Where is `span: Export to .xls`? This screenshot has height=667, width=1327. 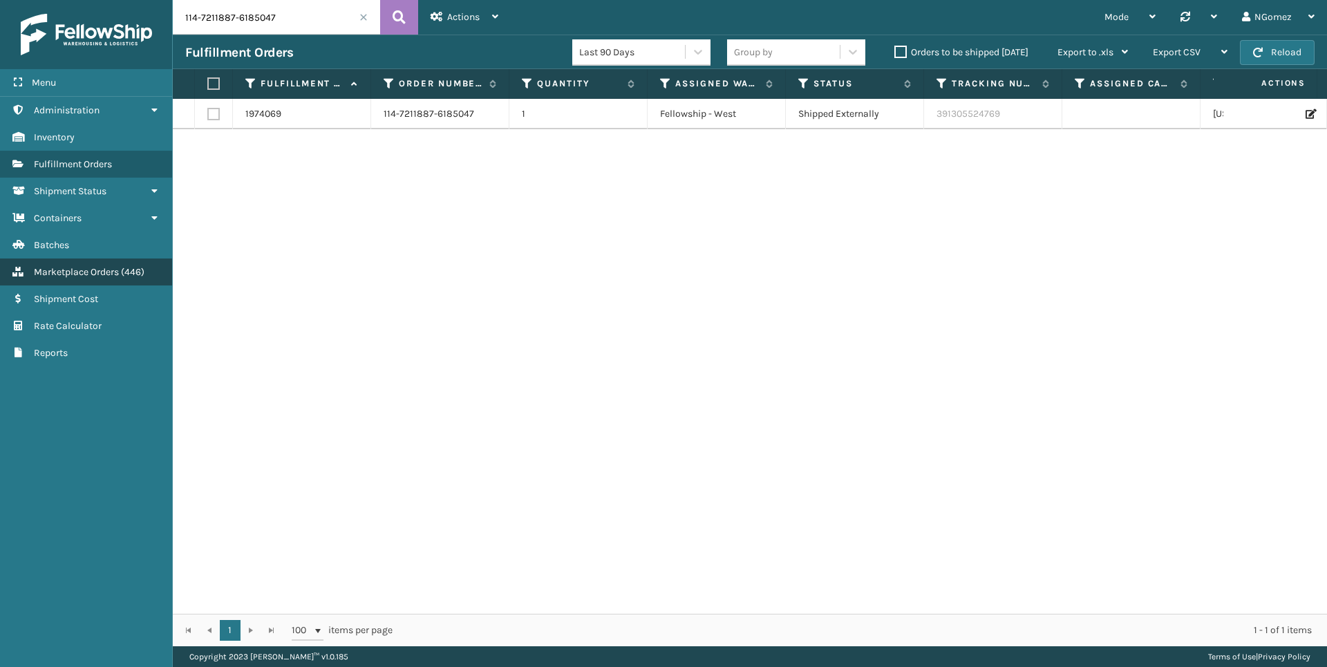 span: Export to .xls is located at coordinates (1085, 52).